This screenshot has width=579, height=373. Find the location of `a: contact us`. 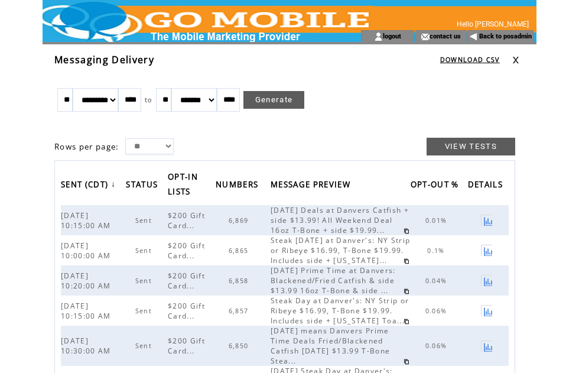

a: contact us is located at coordinates (445, 35).